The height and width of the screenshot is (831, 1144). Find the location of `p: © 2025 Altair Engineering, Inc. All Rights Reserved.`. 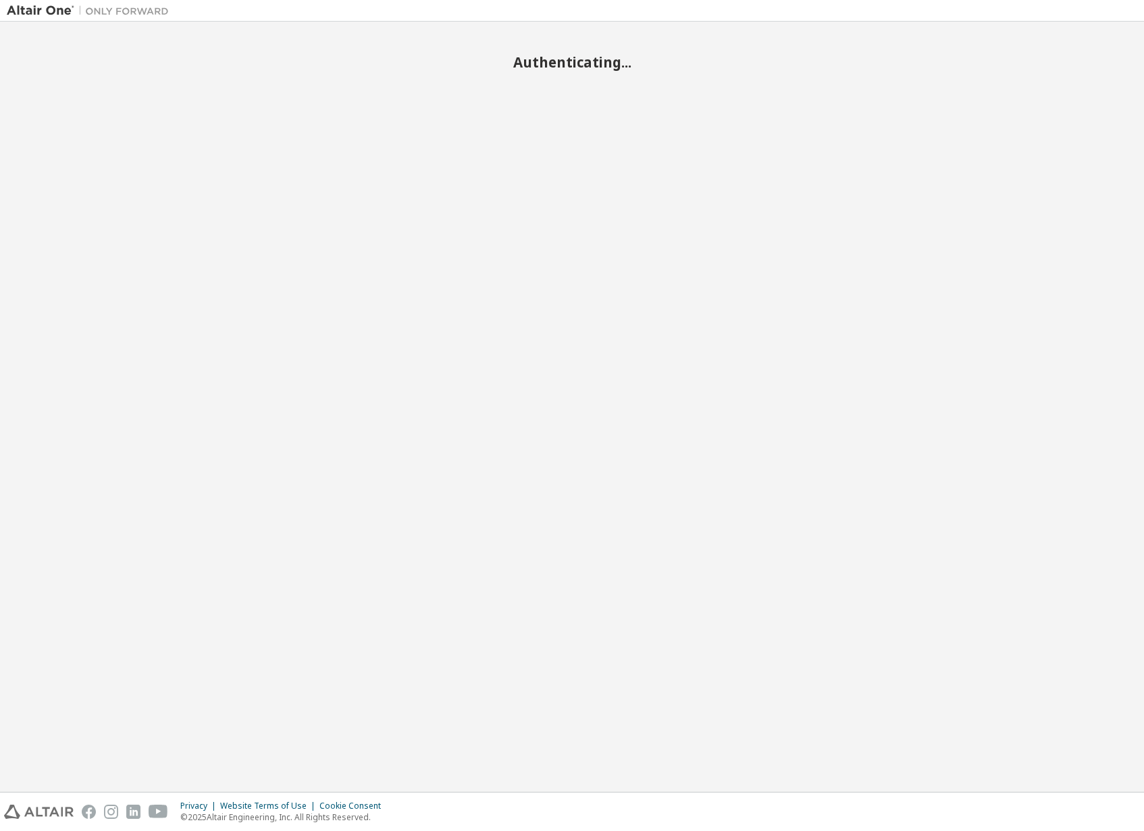

p: © 2025 Altair Engineering, Inc. All Rights Reserved. is located at coordinates (284, 817).